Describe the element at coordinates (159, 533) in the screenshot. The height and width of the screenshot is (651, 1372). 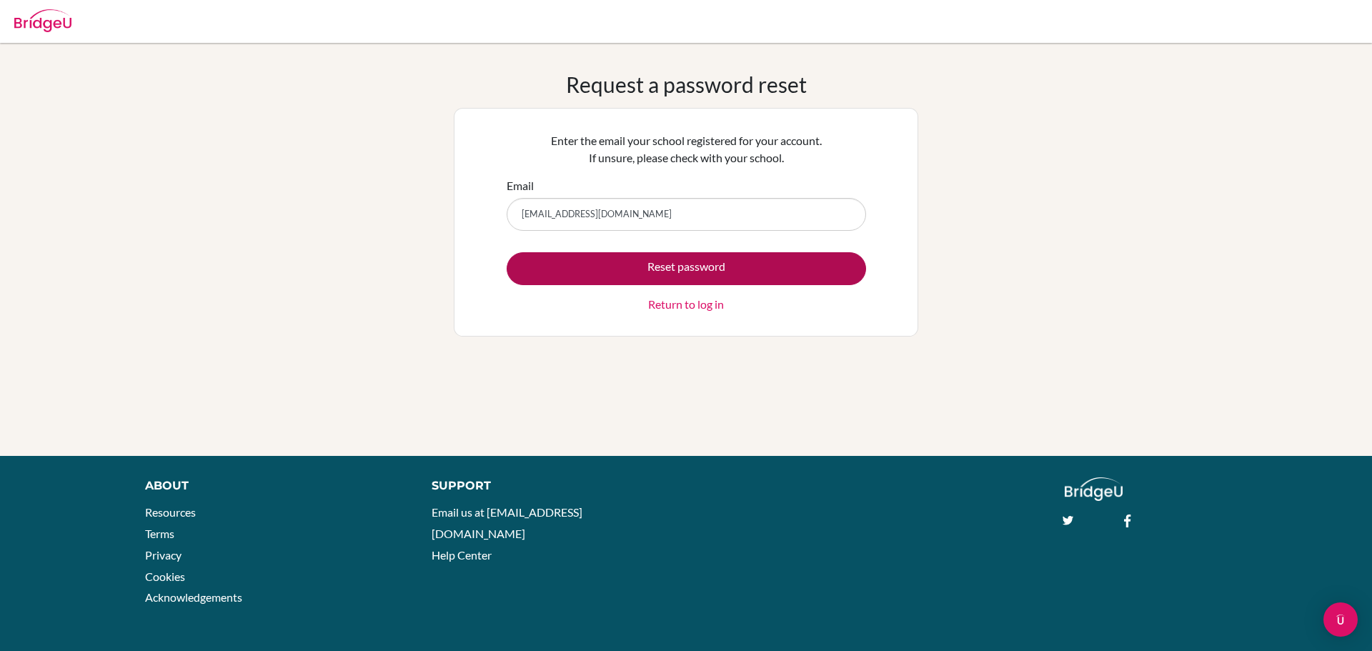
I see `a: Terms` at that location.